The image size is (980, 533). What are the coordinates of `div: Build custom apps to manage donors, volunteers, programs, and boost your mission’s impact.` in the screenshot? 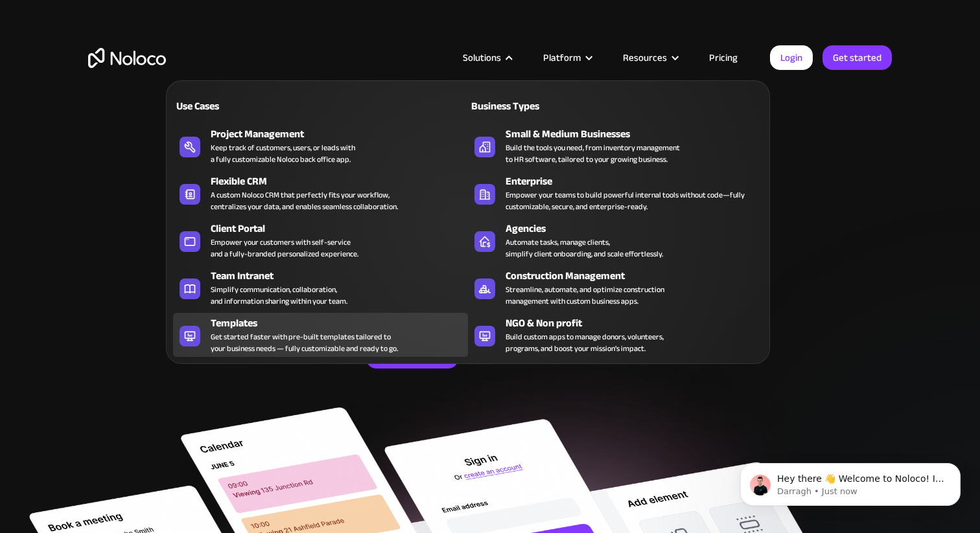 It's located at (585, 343).